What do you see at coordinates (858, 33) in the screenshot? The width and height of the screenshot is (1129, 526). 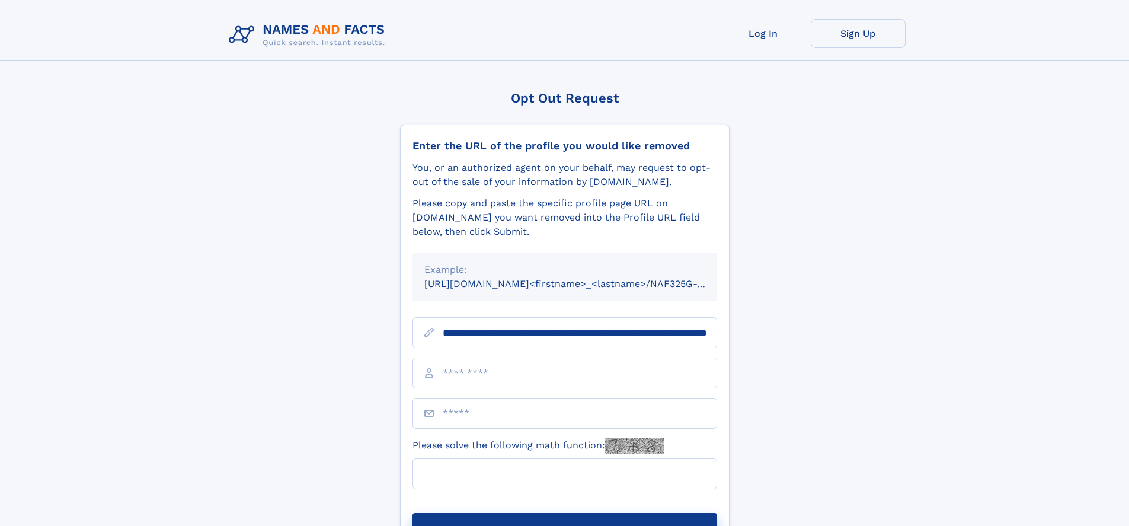 I see `a: Sign Up` at bounding box center [858, 33].